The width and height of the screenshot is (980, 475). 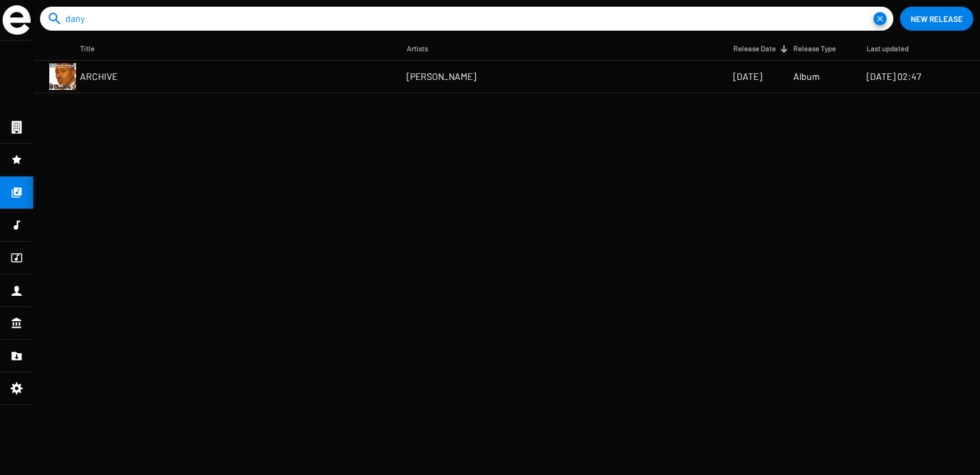 What do you see at coordinates (880, 19) in the screenshot?
I see `mat-icon: close` at bounding box center [880, 19].